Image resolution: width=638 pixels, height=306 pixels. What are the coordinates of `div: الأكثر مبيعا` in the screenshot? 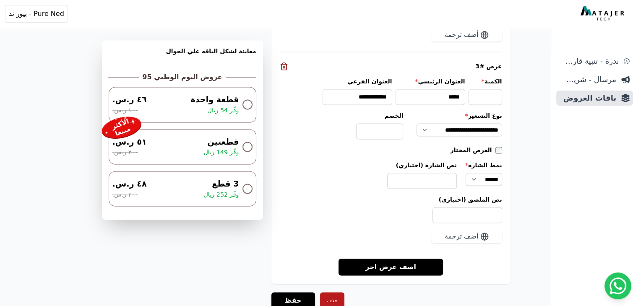 It's located at (121, 128).